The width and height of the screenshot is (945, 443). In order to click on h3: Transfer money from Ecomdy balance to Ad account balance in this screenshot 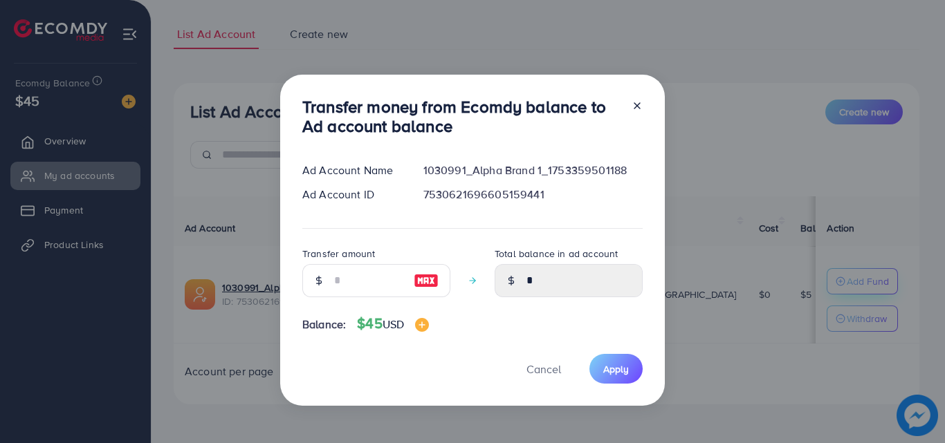, I will do `click(461, 117)`.